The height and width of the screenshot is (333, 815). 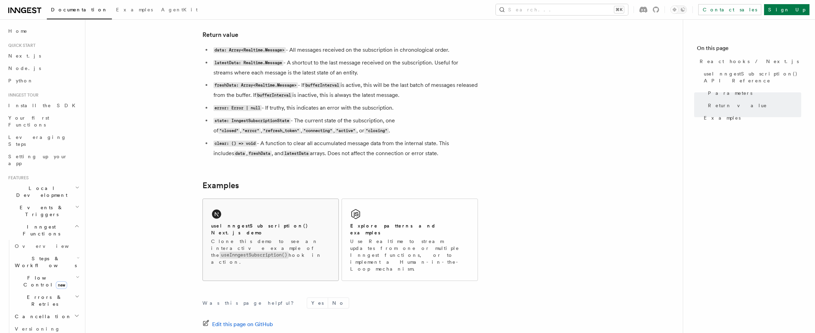 What do you see at coordinates (38, 328) in the screenshot?
I see `span: Versioning` at bounding box center [38, 328].